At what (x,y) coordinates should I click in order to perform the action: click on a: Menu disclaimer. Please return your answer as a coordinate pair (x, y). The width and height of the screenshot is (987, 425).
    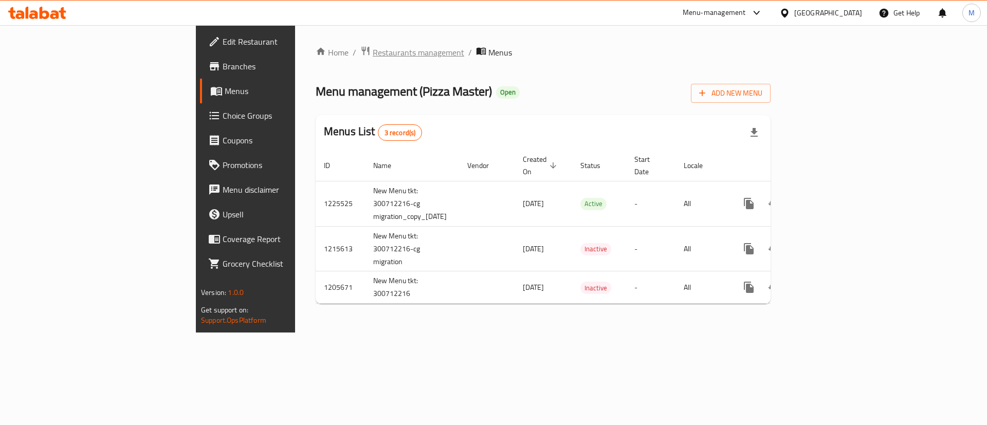
    Looking at the image, I should click on (280, 190).